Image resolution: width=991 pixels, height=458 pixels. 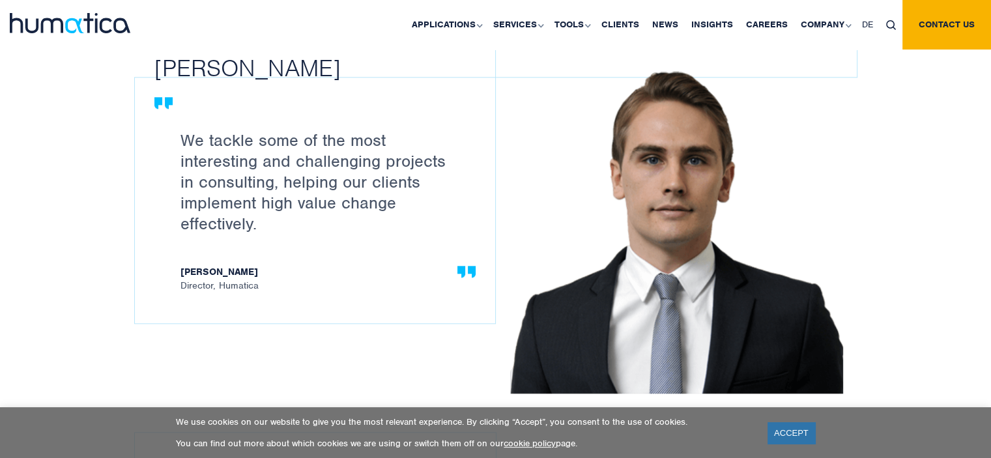 What do you see at coordinates (463, 443) in the screenshot?
I see `p: You can find out more about which cookies we are using or switch them off on our page.` at bounding box center [463, 443].